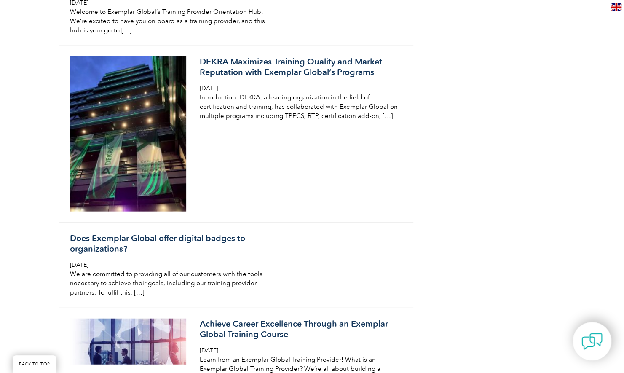 The height and width of the screenshot is (373, 624). I want to click on img: contact-chat.png, so click(592, 341).